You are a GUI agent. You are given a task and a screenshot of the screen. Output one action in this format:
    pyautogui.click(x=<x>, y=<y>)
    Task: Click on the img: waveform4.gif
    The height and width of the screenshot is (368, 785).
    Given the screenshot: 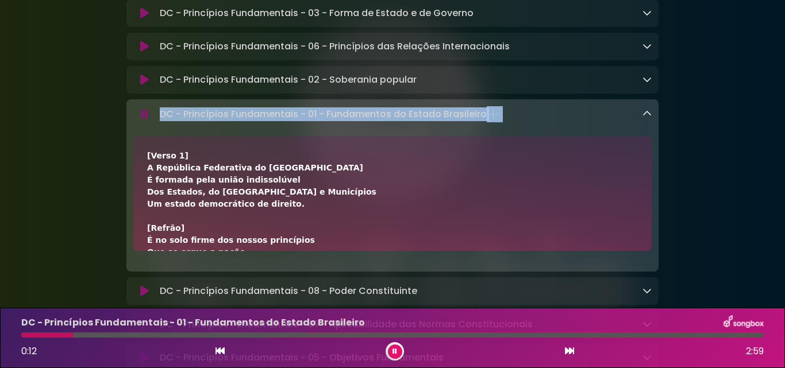 What is the action you would take?
    pyautogui.click(x=495, y=114)
    